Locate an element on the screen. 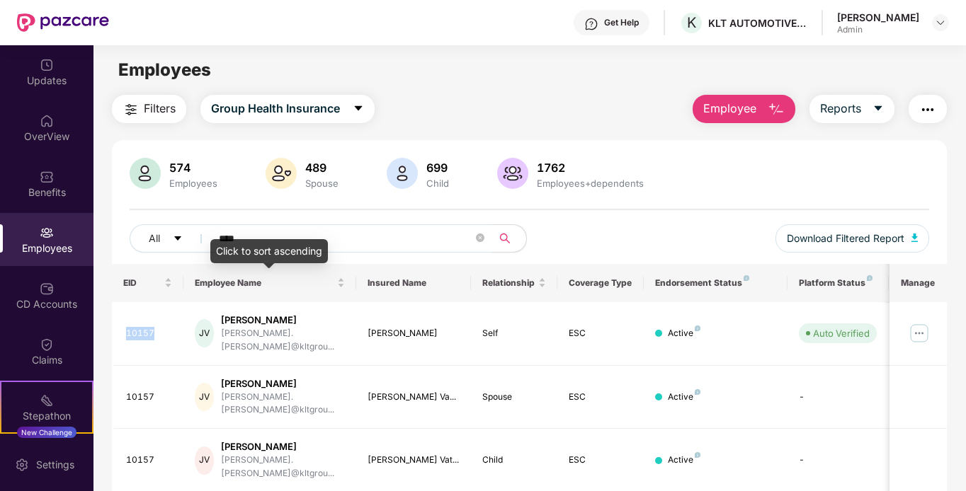 This screenshot has height=491, width=966. img: svg+xml;base64,PHN2ZyBpZD0iQmVuZWZpdHMiIHhtbG5zPSJodHRwOi8vd3d3LnczLm9yZy8yMDAwL3N2ZyIgd2lkdGg9Ij... is located at coordinates (47, 177).